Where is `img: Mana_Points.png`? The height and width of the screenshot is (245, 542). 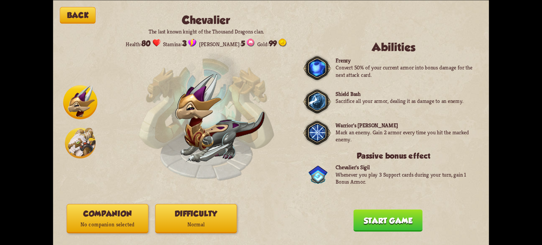
img: Mana_Points.png is located at coordinates (251, 42).